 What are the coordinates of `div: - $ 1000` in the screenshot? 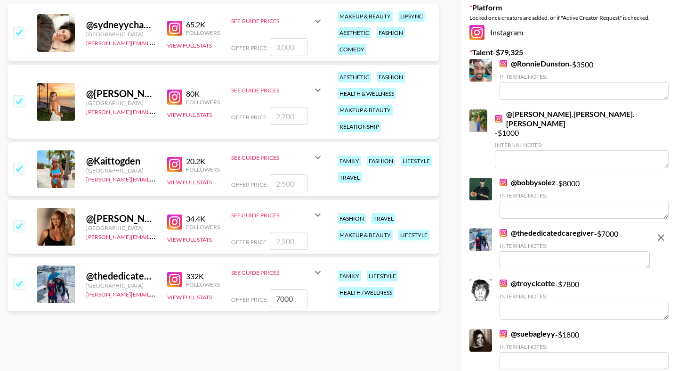 It's located at (582, 139).